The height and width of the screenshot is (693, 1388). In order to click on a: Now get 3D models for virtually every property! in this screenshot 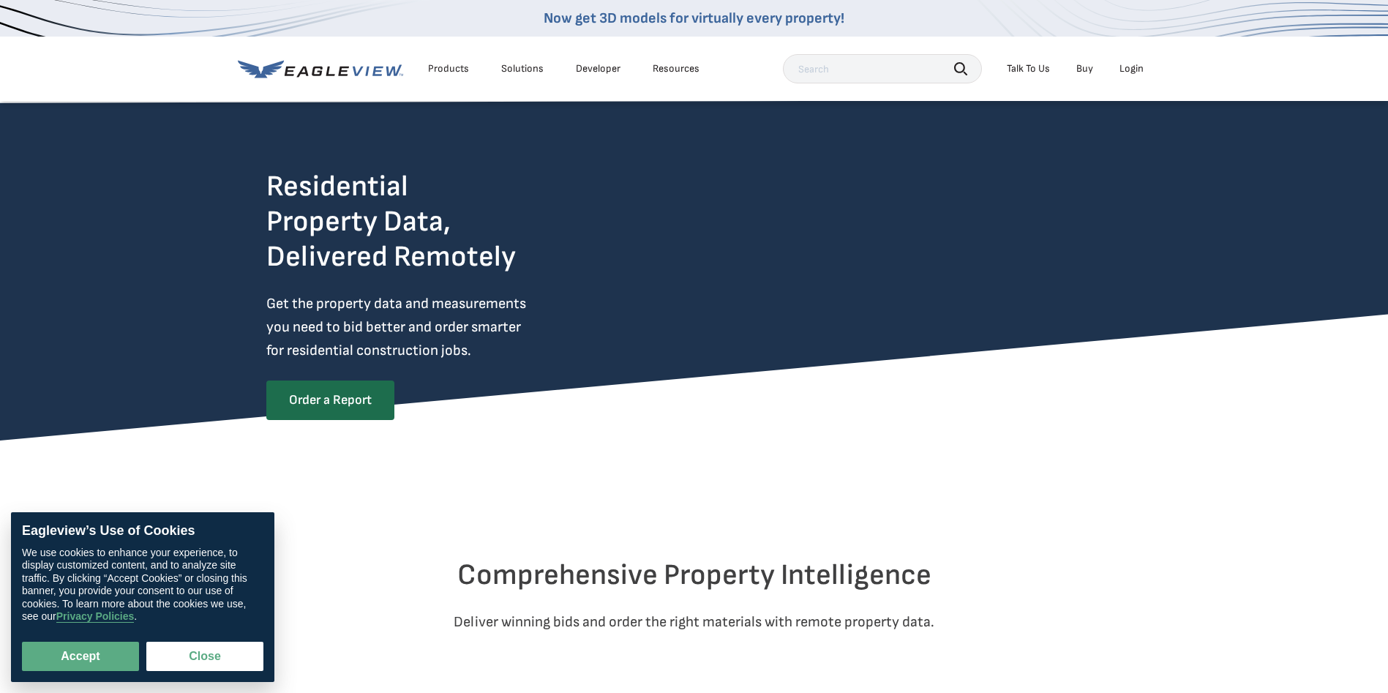, I will do `click(694, 18)`.